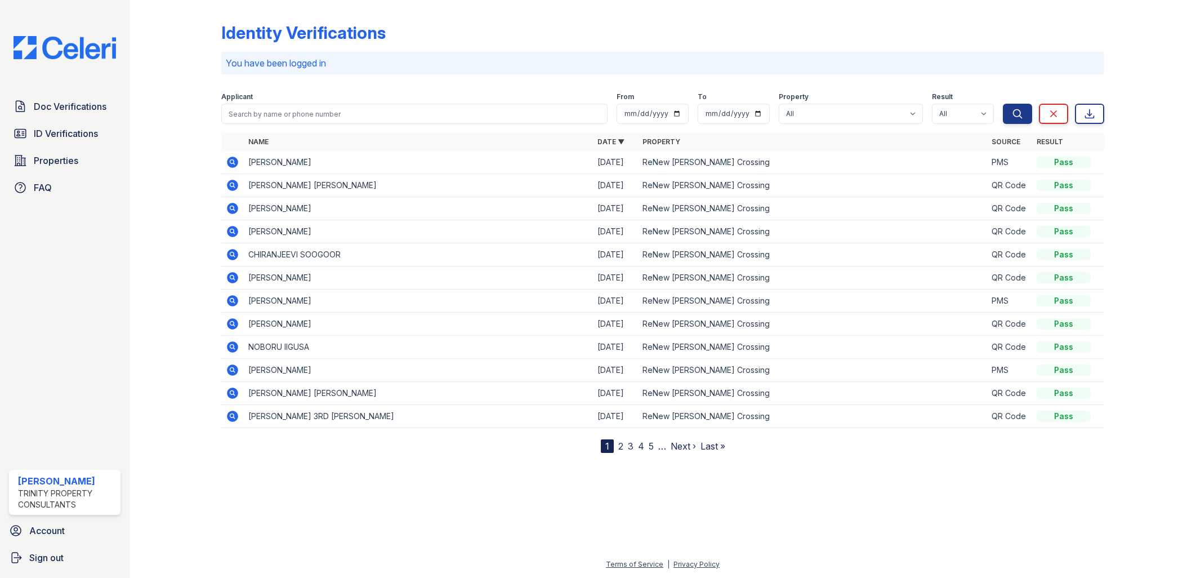 Image resolution: width=1196 pixels, height=578 pixels. Describe the element at coordinates (43, 188) in the screenshot. I see `span: FAQ` at that location.